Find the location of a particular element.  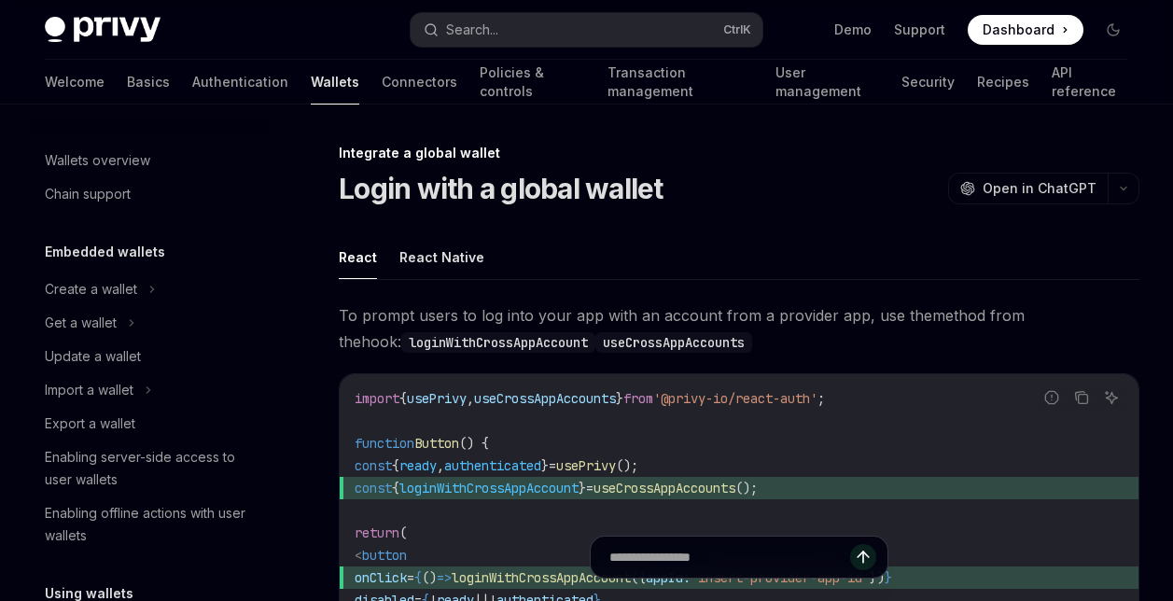

code: useCrossAppAccounts is located at coordinates (674, 342).